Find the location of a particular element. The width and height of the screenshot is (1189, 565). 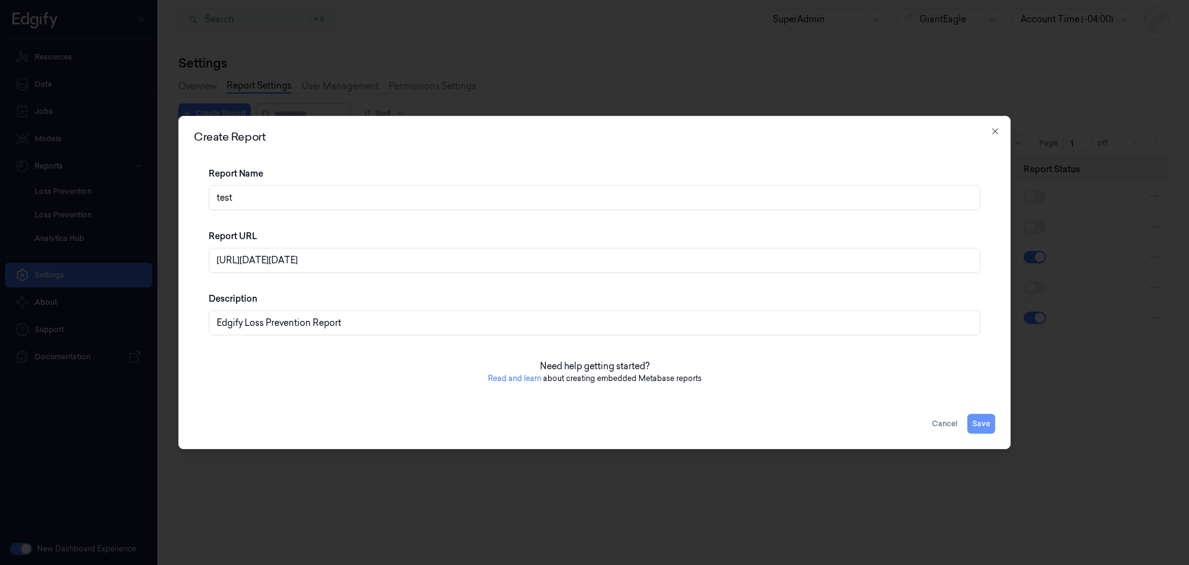

button: Save is located at coordinates (981, 424).